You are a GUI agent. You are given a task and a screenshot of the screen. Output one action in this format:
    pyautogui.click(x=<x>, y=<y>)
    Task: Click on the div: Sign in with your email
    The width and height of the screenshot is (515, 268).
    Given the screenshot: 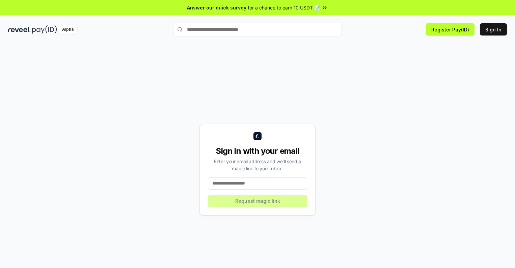 What is the action you would take?
    pyautogui.click(x=257, y=151)
    